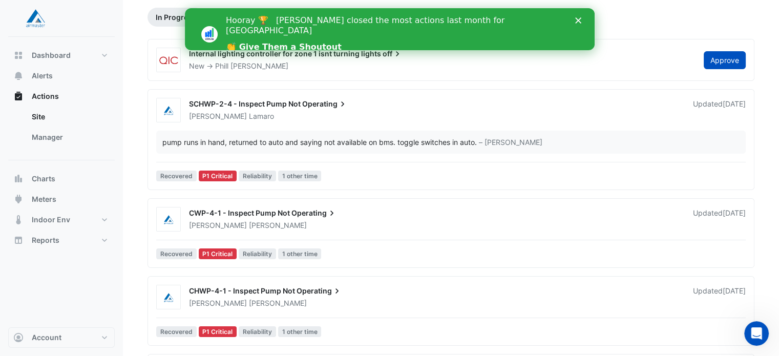  What do you see at coordinates (396, 12) in the screenshot?
I see `div: Close` at bounding box center [396, 12].